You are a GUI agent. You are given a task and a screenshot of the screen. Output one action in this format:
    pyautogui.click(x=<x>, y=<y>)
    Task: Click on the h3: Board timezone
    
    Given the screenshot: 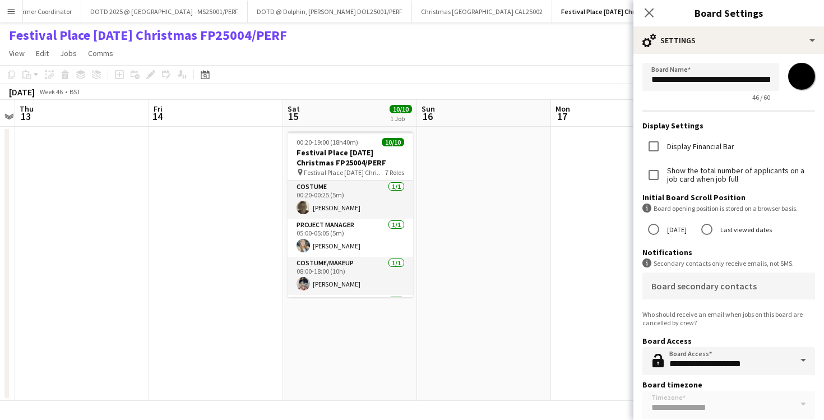 What is the action you would take?
    pyautogui.click(x=729, y=384)
    